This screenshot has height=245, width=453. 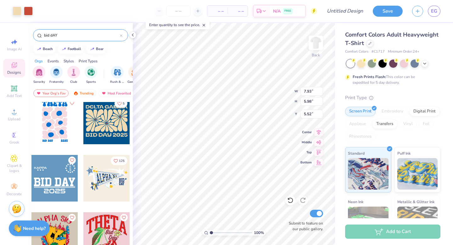 I want to click on div: filter for Game Day, so click(x=135, y=75).